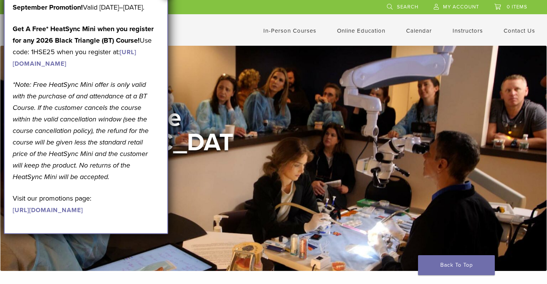 Image resolution: width=547 pixels, height=284 pixels. What do you see at coordinates (461, 7) in the screenshot?
I see `span: My Account` at bounding box center [461, 7].